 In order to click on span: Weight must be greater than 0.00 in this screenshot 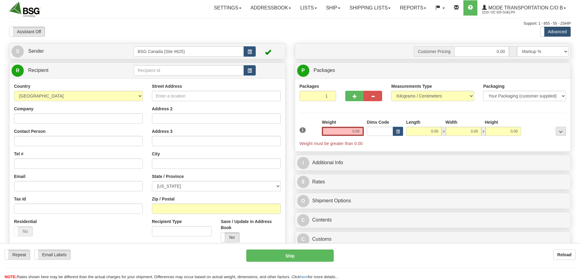, I will do `click(331, 143)`.